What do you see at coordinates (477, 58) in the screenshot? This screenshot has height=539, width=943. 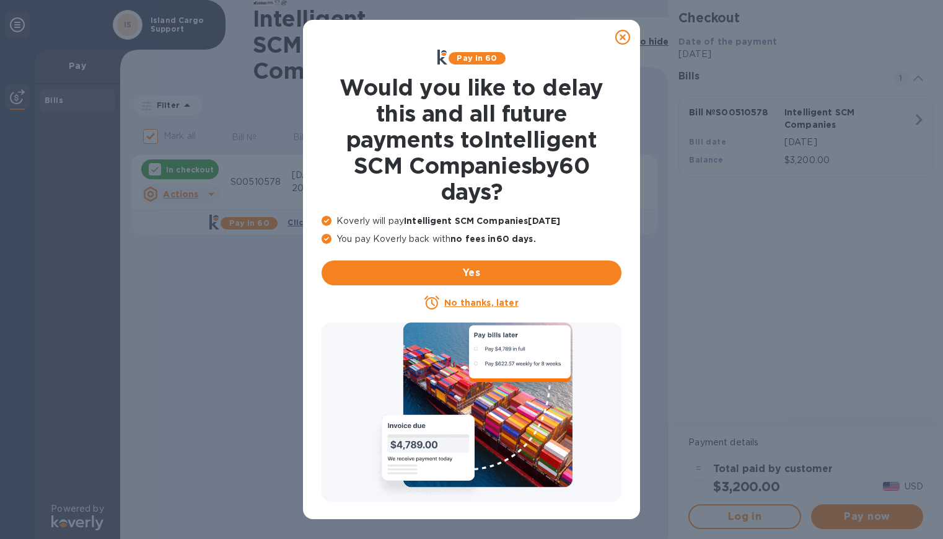 I see `b: Pay in 60` at bounding box center [477, 58].